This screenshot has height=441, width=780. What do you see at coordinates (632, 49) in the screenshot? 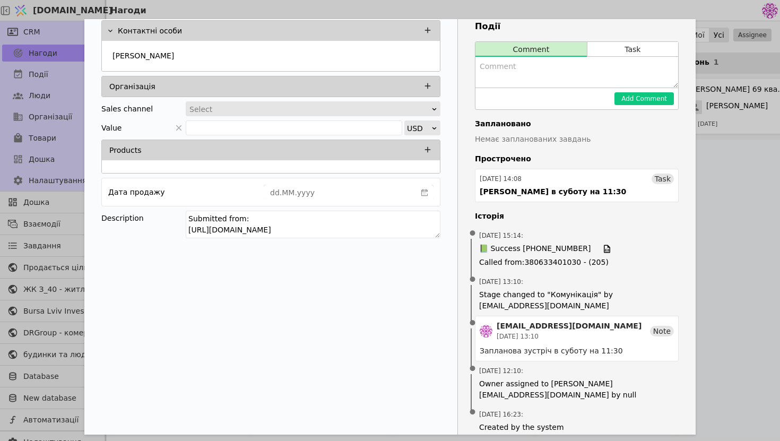
I see `button: Task` at bounding box center [632, 49].